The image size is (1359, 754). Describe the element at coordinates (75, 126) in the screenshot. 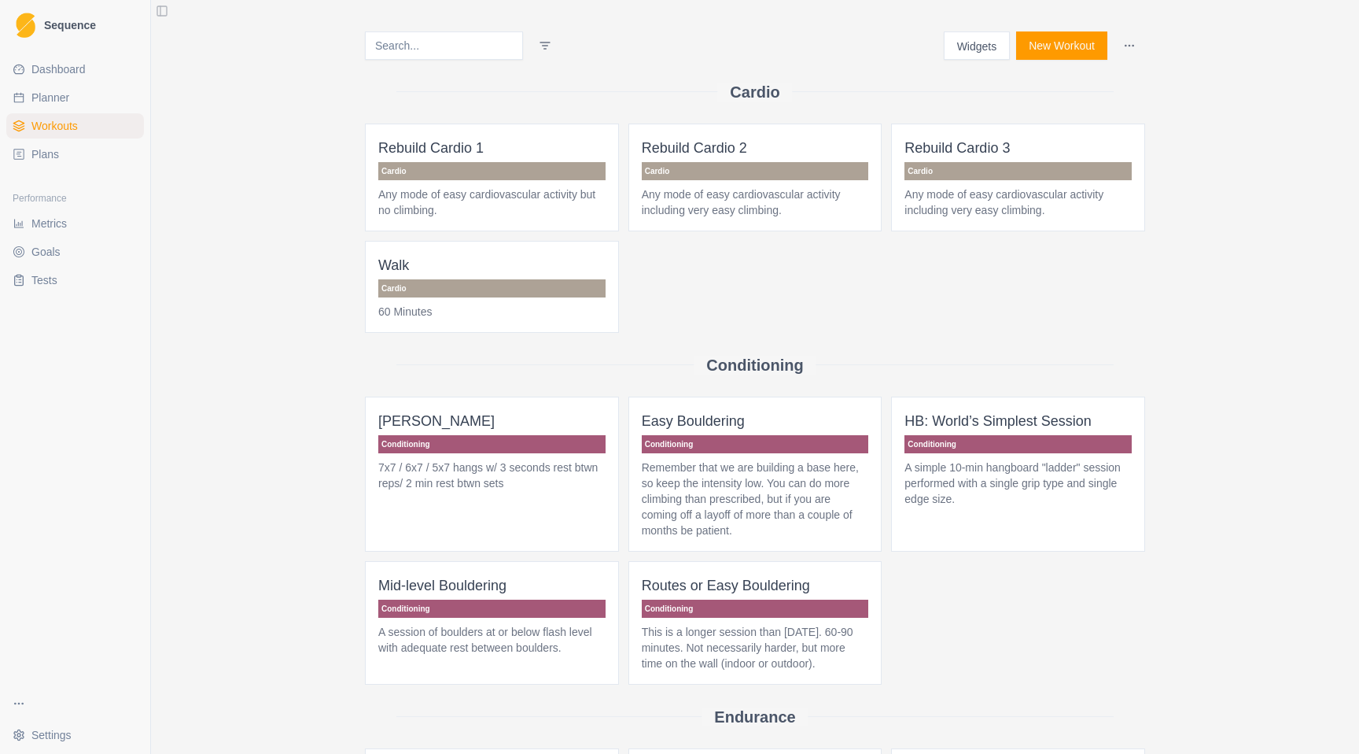

I see `a: Workouts` at that location.